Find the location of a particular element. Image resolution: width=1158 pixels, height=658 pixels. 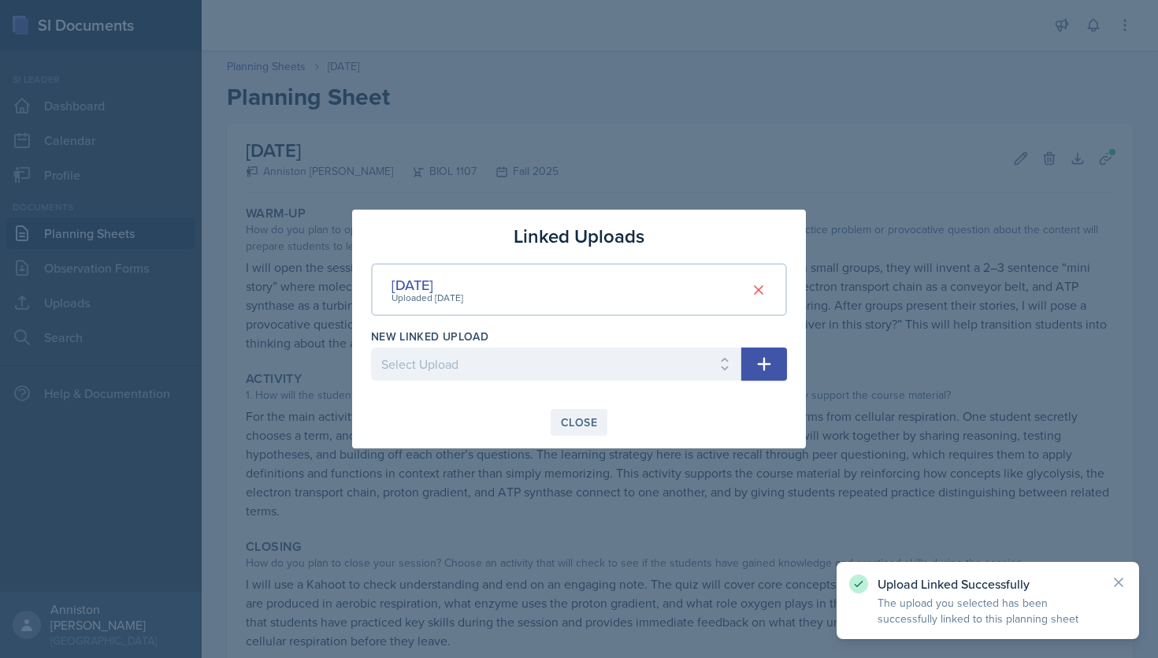

p: Upload Linked Successfully is located at coordinates (988, 584).